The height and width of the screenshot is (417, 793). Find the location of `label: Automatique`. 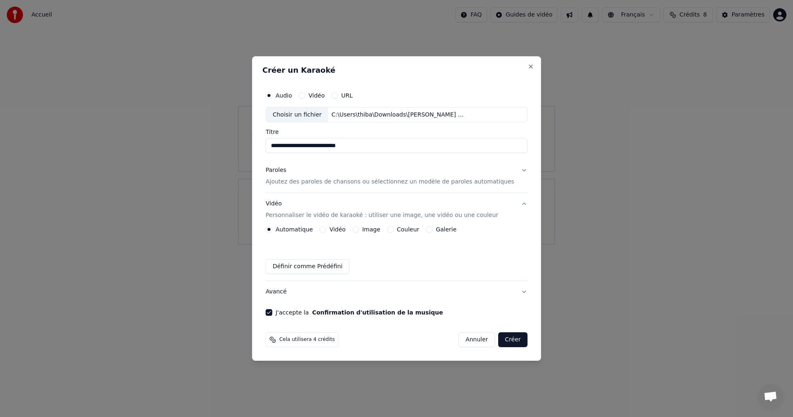

label: Automatique is located at coordinates (294, 229).